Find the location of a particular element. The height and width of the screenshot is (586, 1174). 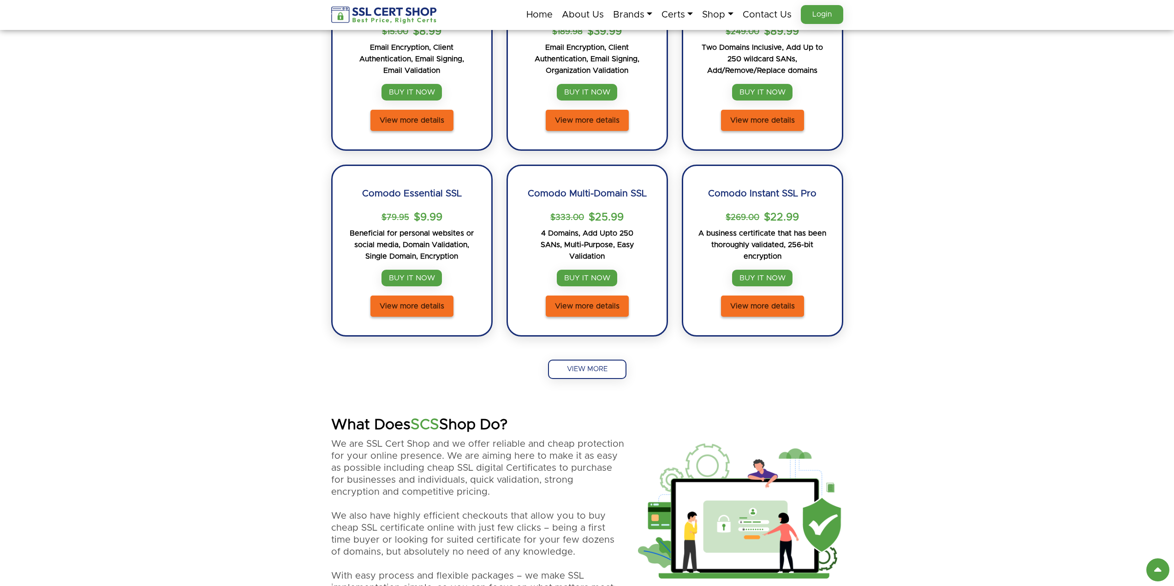

p: $333.00 is located at coordinates (567, 218).